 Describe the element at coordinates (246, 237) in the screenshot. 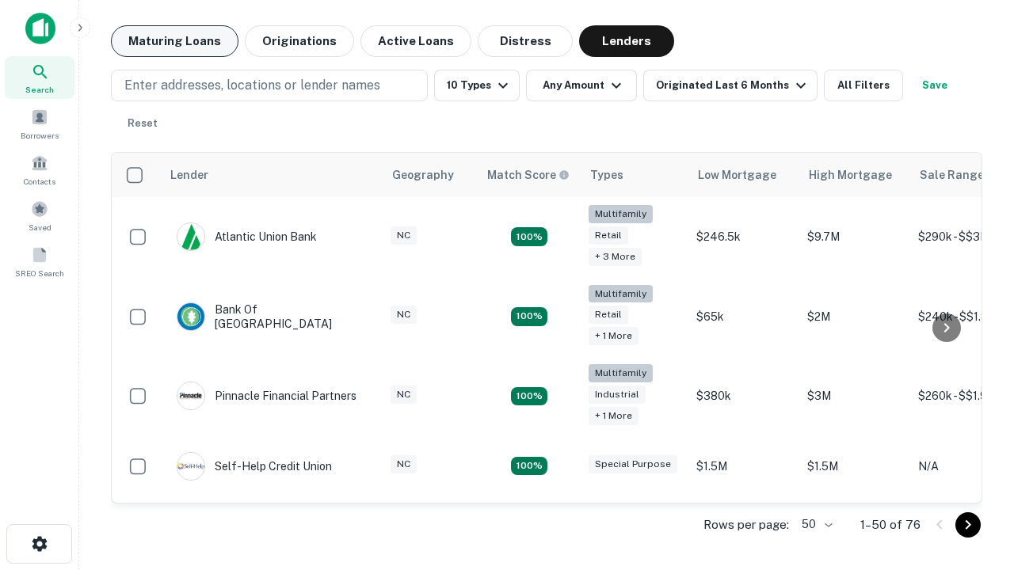

I see `div: Atlantic Union Bank` at that location.